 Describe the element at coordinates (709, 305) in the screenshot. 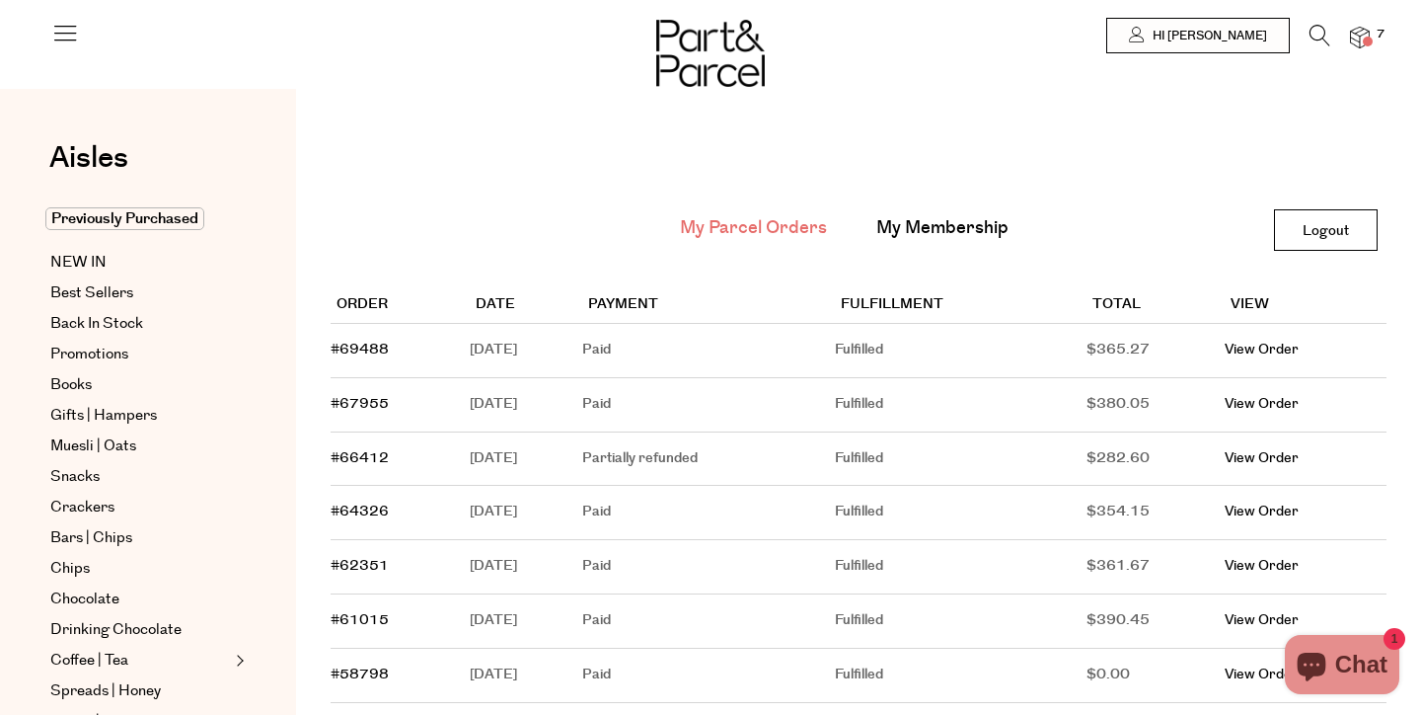

I see `th: Payment` at that location.